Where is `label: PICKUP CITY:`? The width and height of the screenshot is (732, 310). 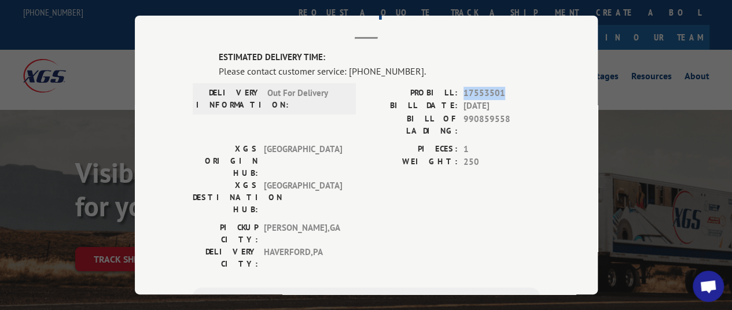
label: PICKUP CITY: is located at coordinates (225, 233).